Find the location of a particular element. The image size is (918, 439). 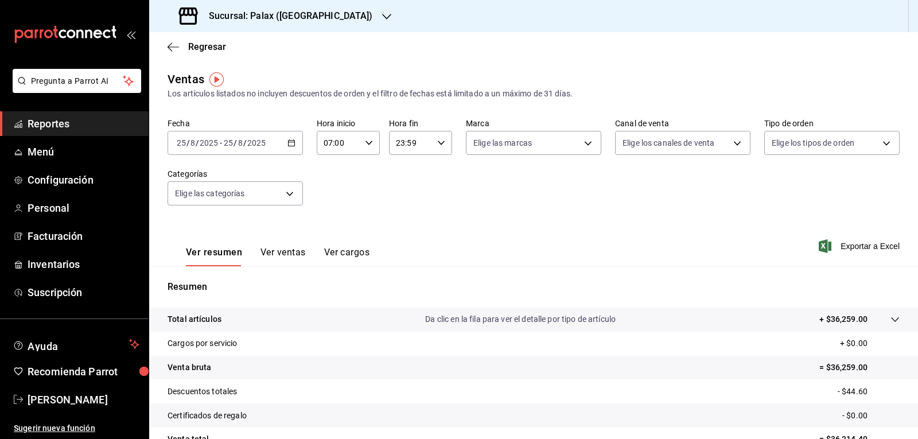

p: Cargos por servicio is located at coordinates (203, 343).